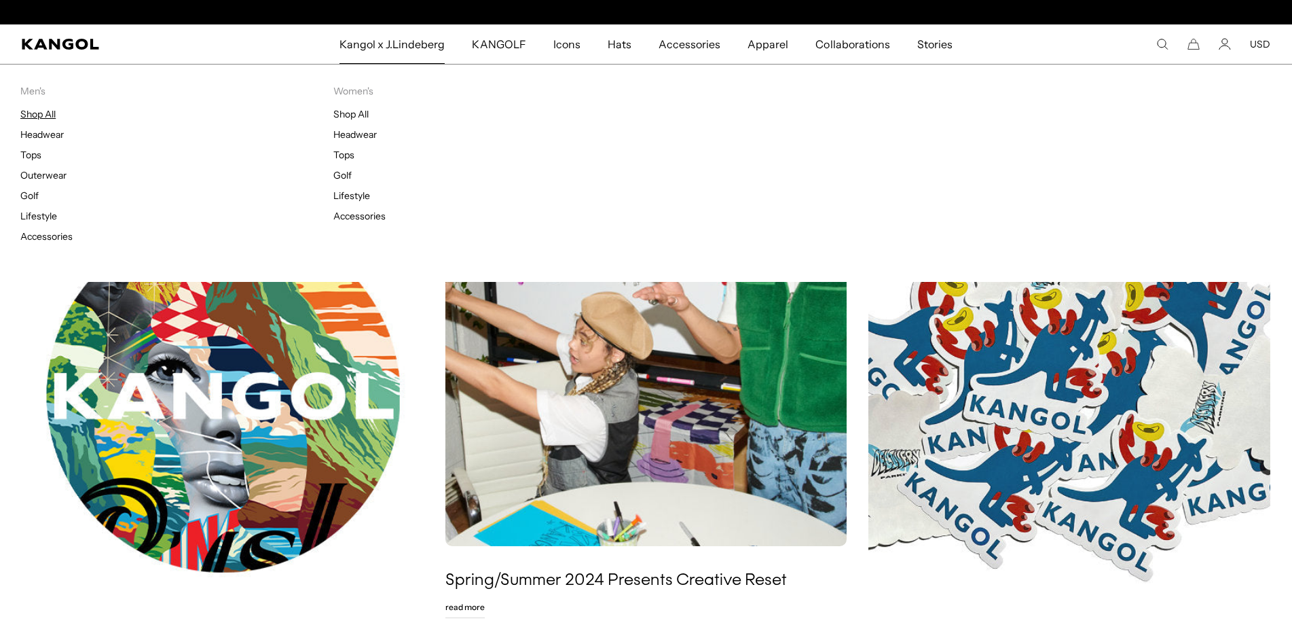 The width and height of the screenshot is (1292, 642). What do you see at coordinates (1225, 44) in the screenshot?
I see `a: Account` at bounding box center [1225, 44].